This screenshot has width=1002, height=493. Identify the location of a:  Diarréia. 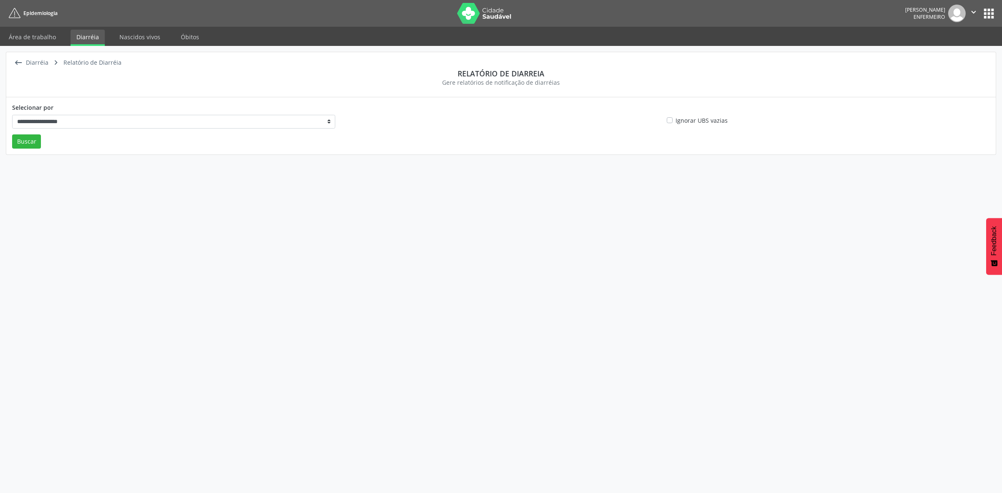
(31, 63).